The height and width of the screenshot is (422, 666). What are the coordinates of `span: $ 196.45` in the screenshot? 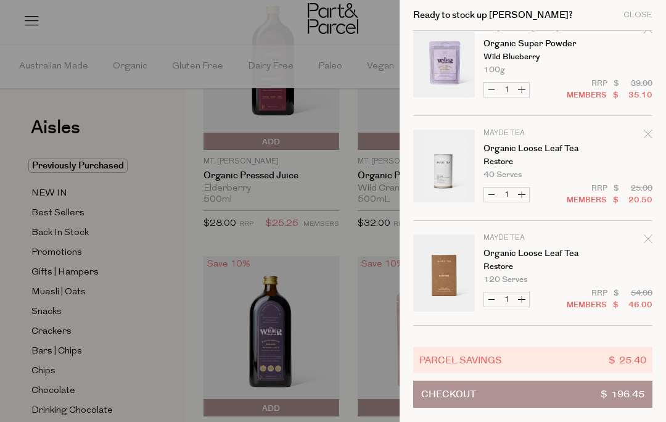 It's located at (622, 394).